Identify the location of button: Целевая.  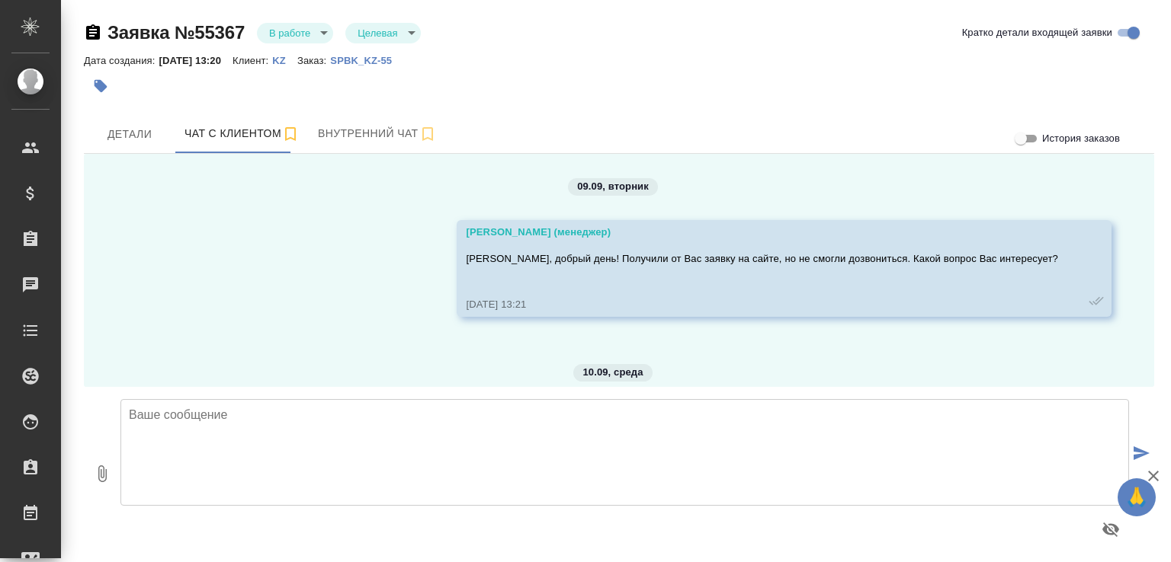
(377, 33).